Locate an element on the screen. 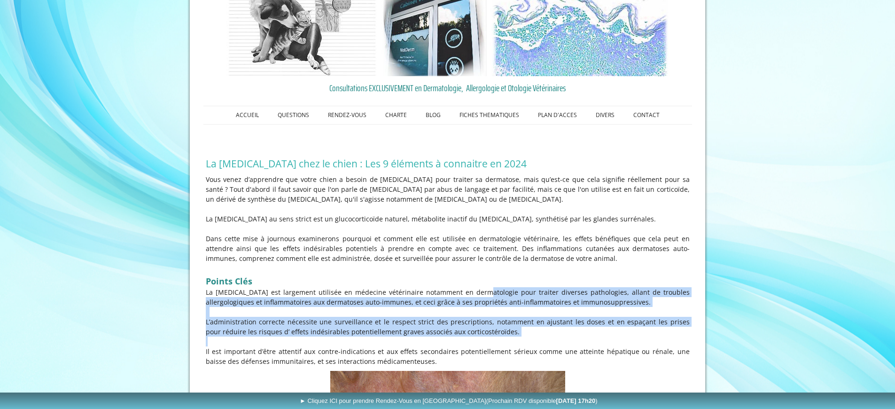 The height and width of the screenshot is (409, 895). span: Consultations EXCLUSIVEMENT en Dermatologie, Allergologie et Otologie Vétérinaires is located at coordinates (448, 88).